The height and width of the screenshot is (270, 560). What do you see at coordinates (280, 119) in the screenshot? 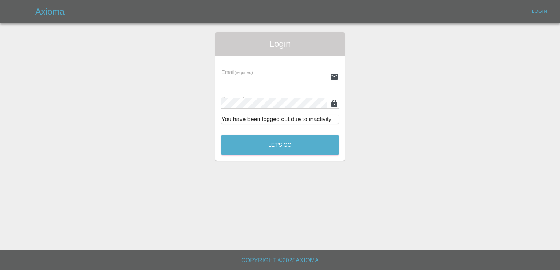
I see `div: You have been logged out due to inactivity` at bounding box center [280, 119].